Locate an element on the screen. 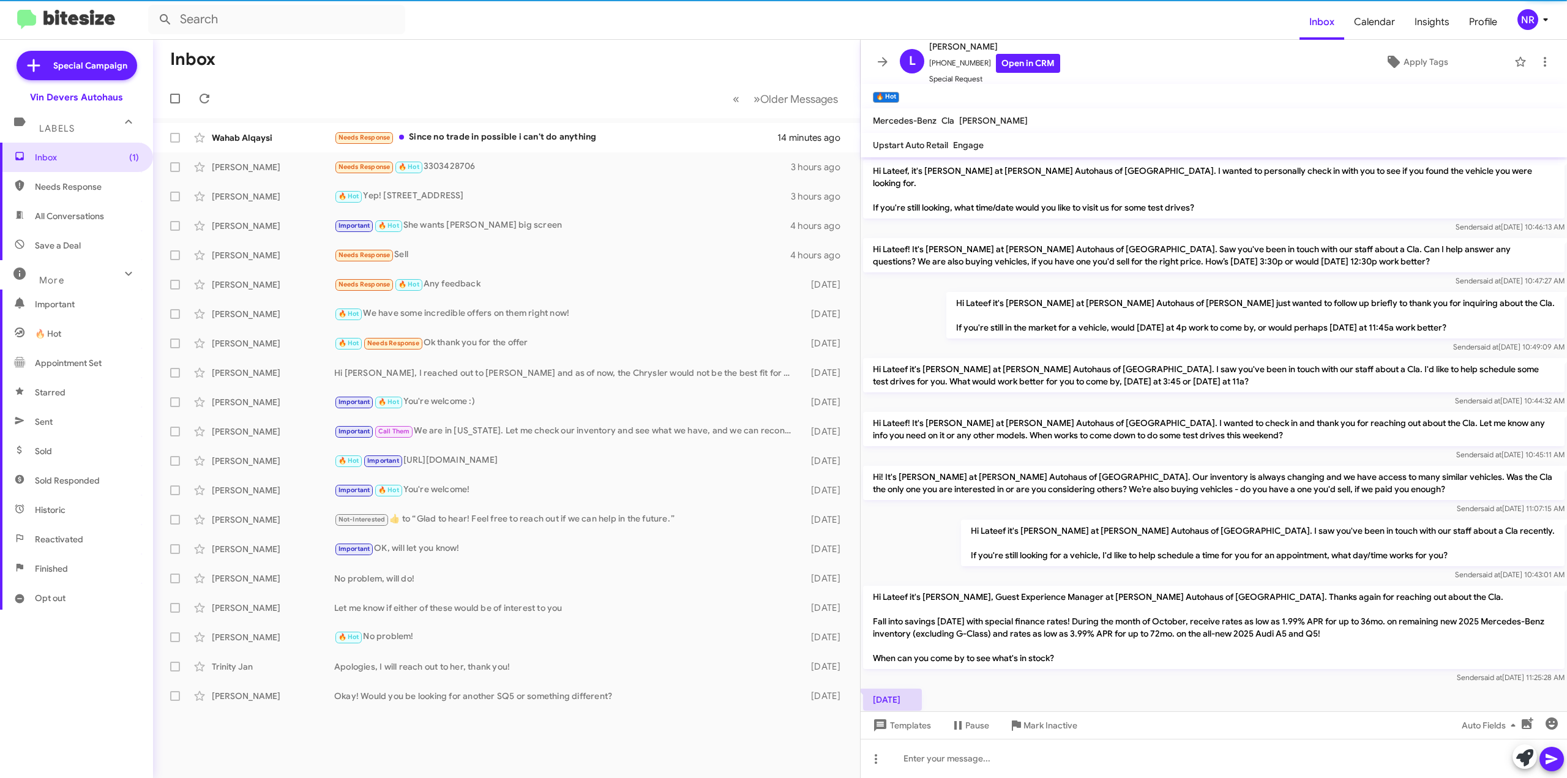  span: Engage is located at coordinates (968, 145).